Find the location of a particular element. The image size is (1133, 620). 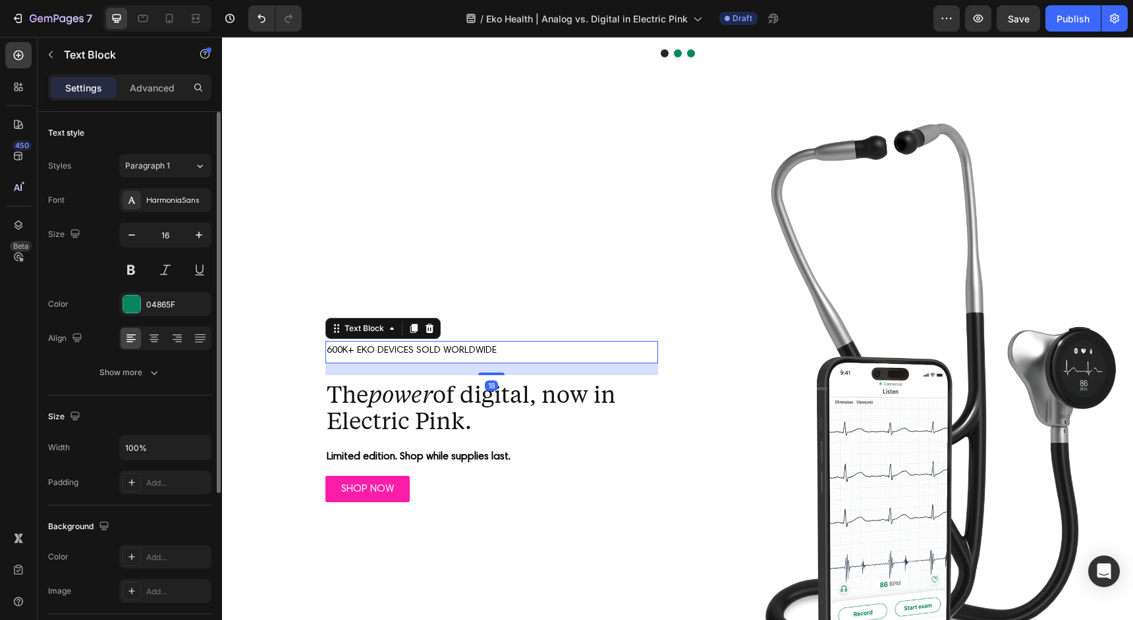

div: Align is located at coordinates (67, 338).